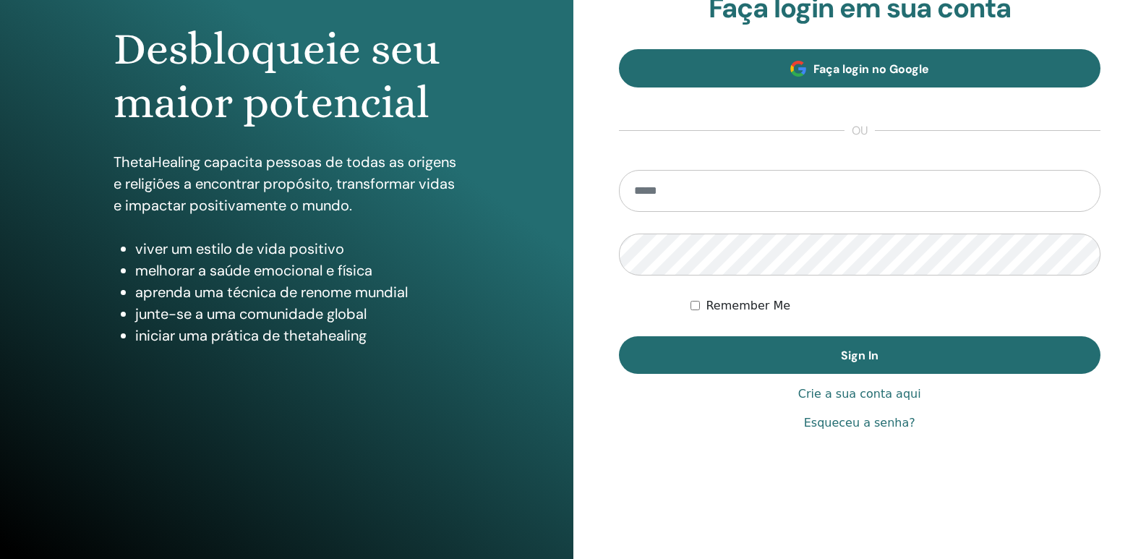 The height and width of the screenshot is (559, 1146). What do you see at coordinates (748, 306) in the screenshot?
I see `label: Remember Me` at bounding box center [748, 306].